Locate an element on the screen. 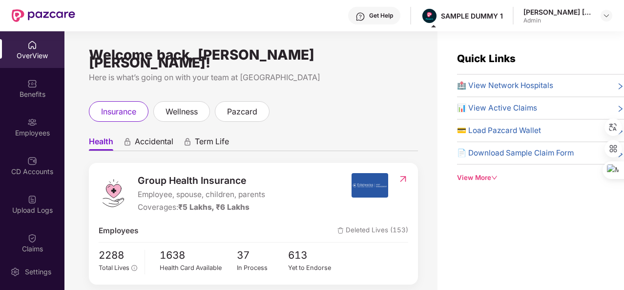  img: svg+xml;base64,PHN2ZyBpZD0iVXBsb2FkX0xvZ3MiIGRhdGEtbmFtZT0iVXBsb2FkIExvZ3MiIHhtbG5zPSJodHRwOi8vd3... is located at coordinates (32, 199).